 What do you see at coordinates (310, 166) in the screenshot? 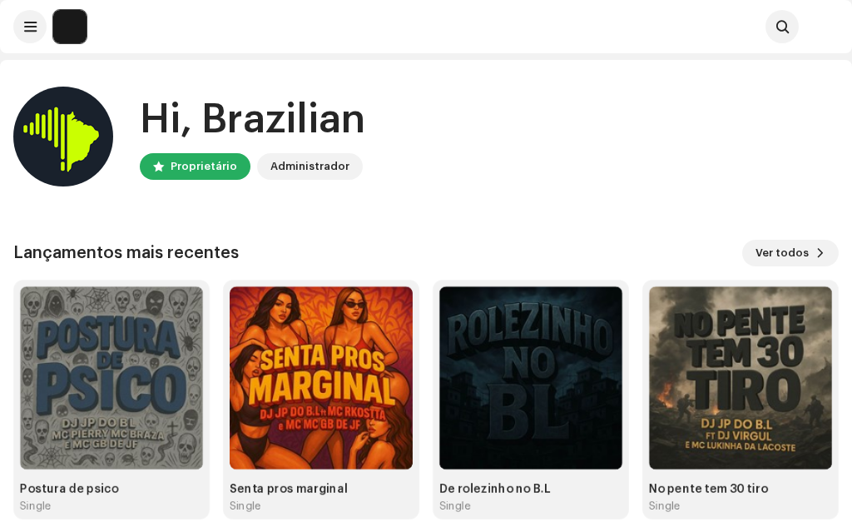
I see `div: Administrador` at bounding box center [310, 166].